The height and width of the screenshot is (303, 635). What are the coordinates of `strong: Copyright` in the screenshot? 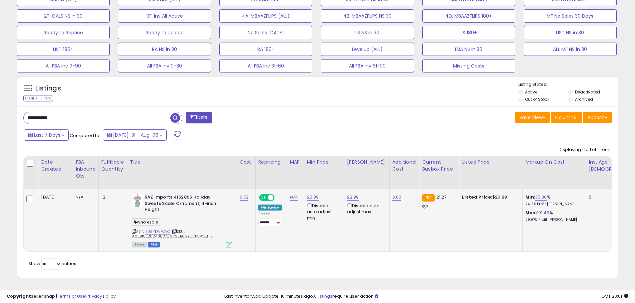 It's located at (19, 296).